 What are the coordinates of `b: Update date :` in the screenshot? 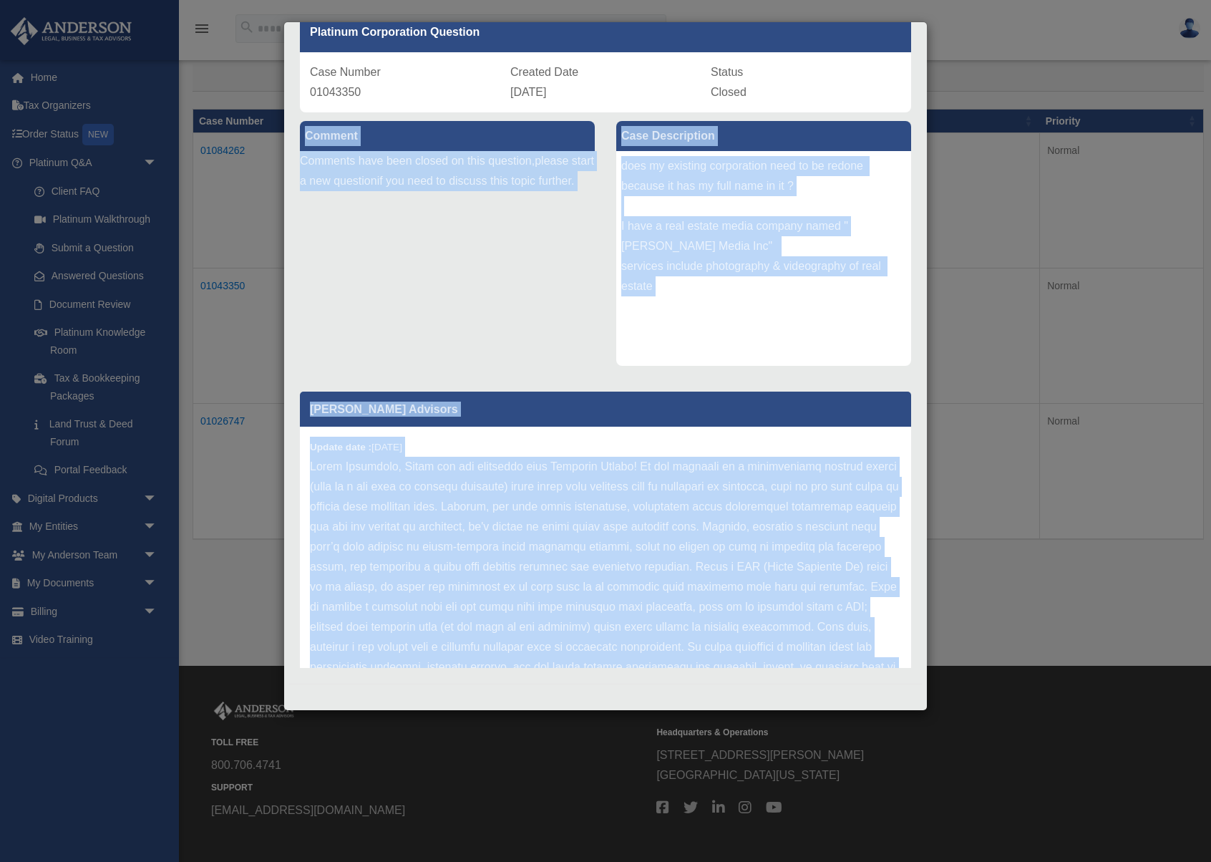 It's located at (341, 447).